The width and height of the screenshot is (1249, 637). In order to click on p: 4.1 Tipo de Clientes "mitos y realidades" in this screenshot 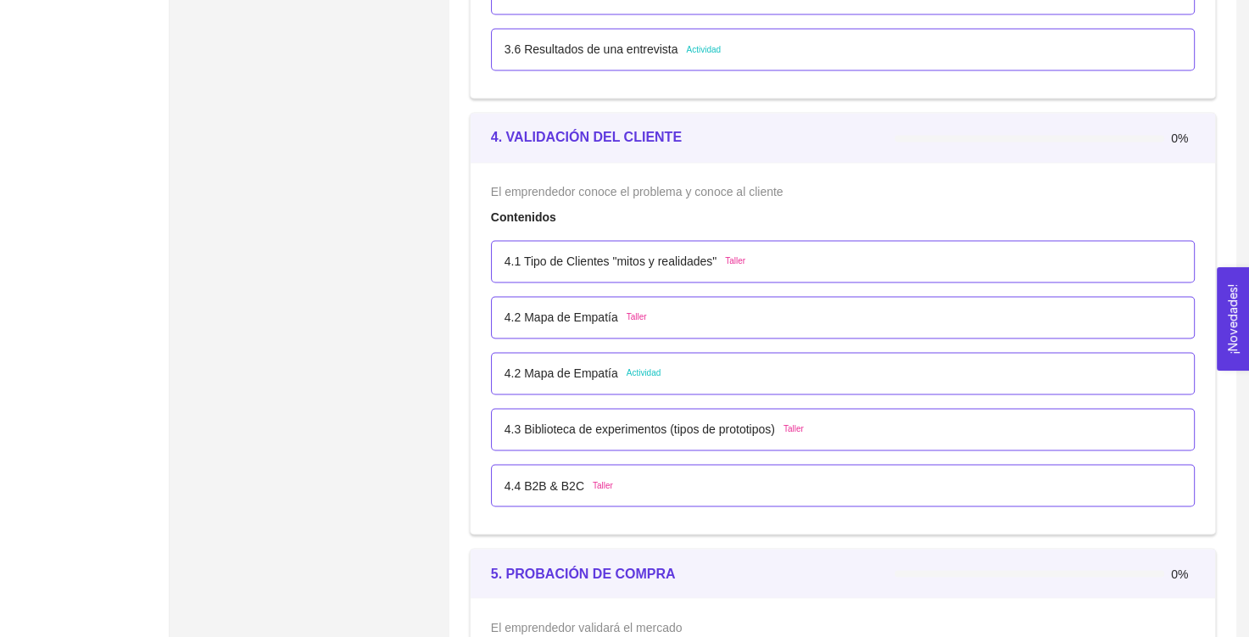, I will do `click(610, 261)`.